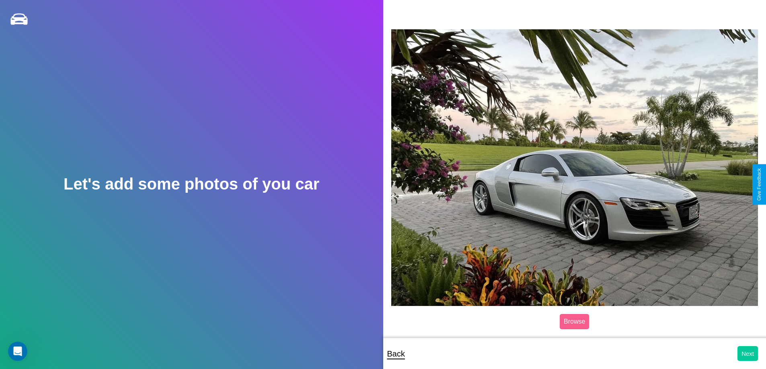 The image size is (766, 369). Describe the element at coordinates (747, 354) in the screenshot. I see `button: Next` at that location.